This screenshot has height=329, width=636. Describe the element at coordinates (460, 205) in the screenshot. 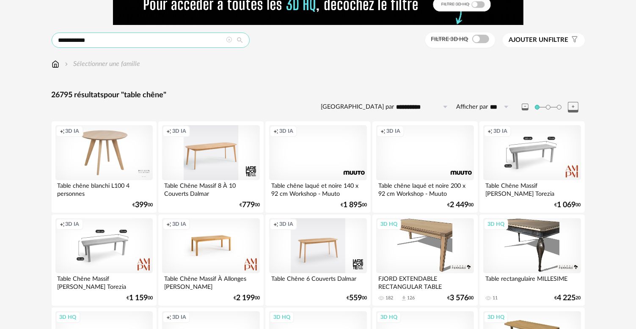

I see `span: 2 449` at that location.